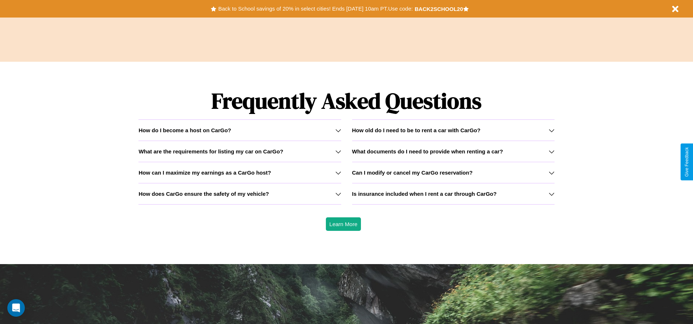 The image size is (693, 324). Describe the element at coordinates (343, 224) in the screenshot. I see `button: Learn More` at that location.